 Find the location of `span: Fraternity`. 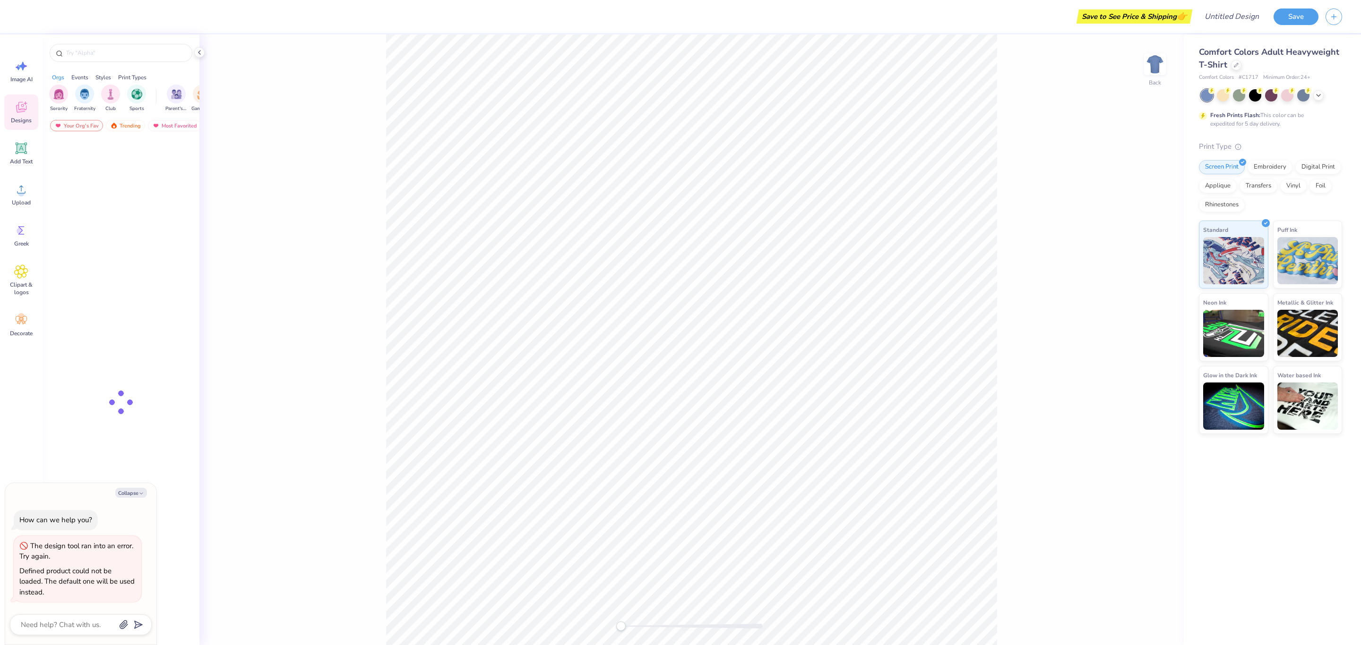

span: Fraternity is located at coordinates (85, 109).